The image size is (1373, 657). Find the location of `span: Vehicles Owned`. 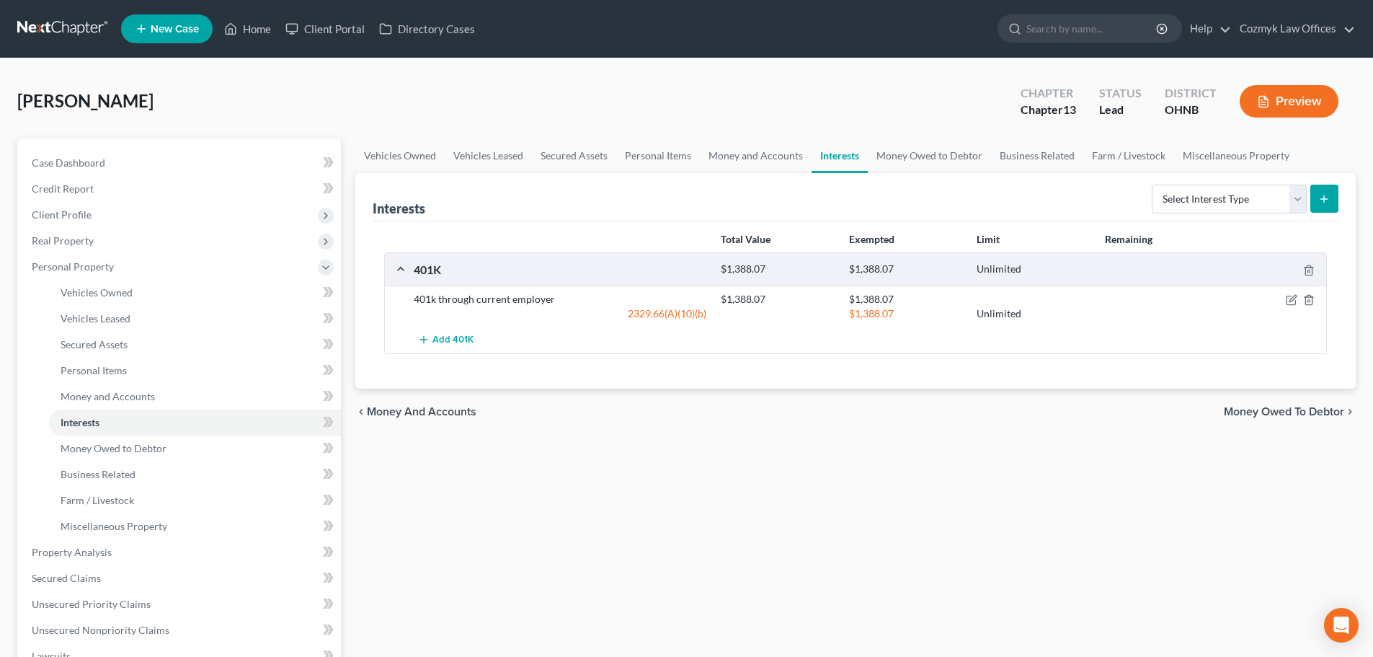

span: Vehicles Owned is located at coordinates (97, 292).